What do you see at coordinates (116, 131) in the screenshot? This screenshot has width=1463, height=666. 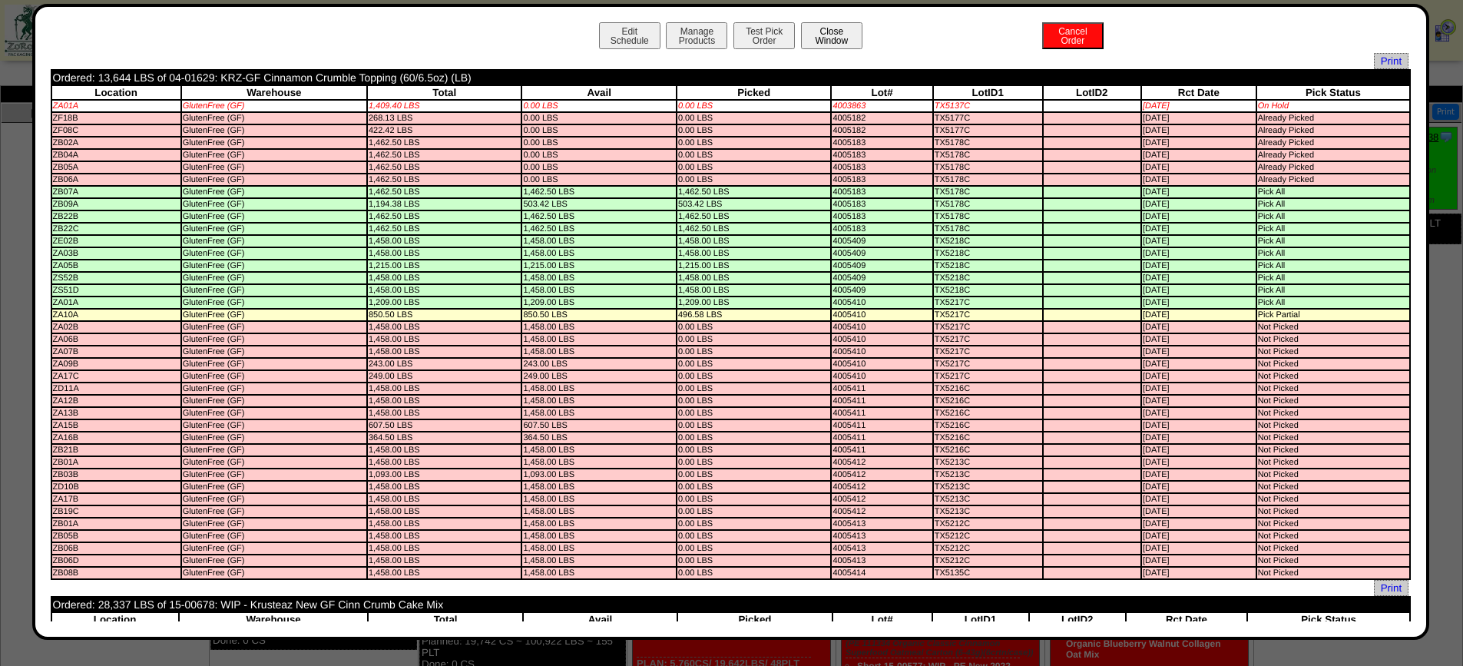 I see `td: ZF08C` at bounding box center [116, 131].